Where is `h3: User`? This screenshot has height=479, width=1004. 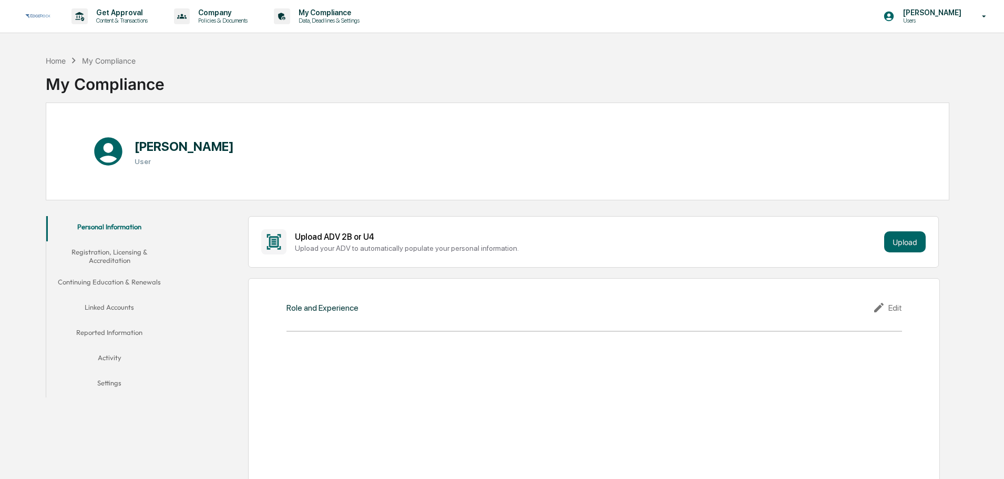 h3: User is located at coordinates (184, 161).